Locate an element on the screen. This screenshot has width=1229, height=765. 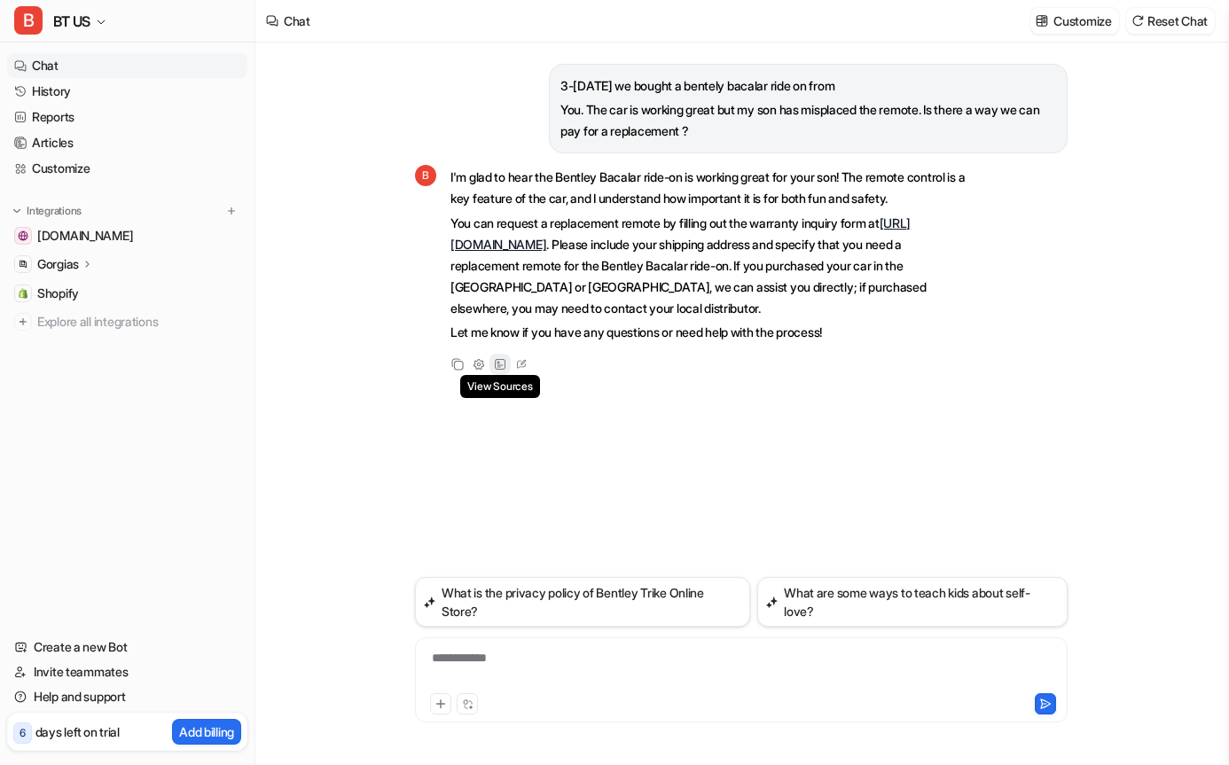
button: What is the privacy policy of Bentley Trike Online Store? is located at coordinates (583, 602).